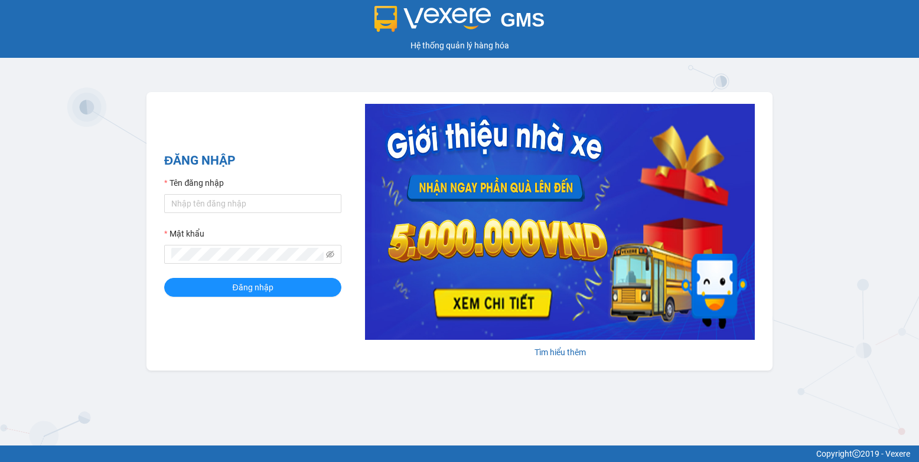 The image size is (919, 462). What do you see at coordinates (253, 204) in the screenshot?
I see `input: Tên đăng nhập` at bounding box center [253, 204].